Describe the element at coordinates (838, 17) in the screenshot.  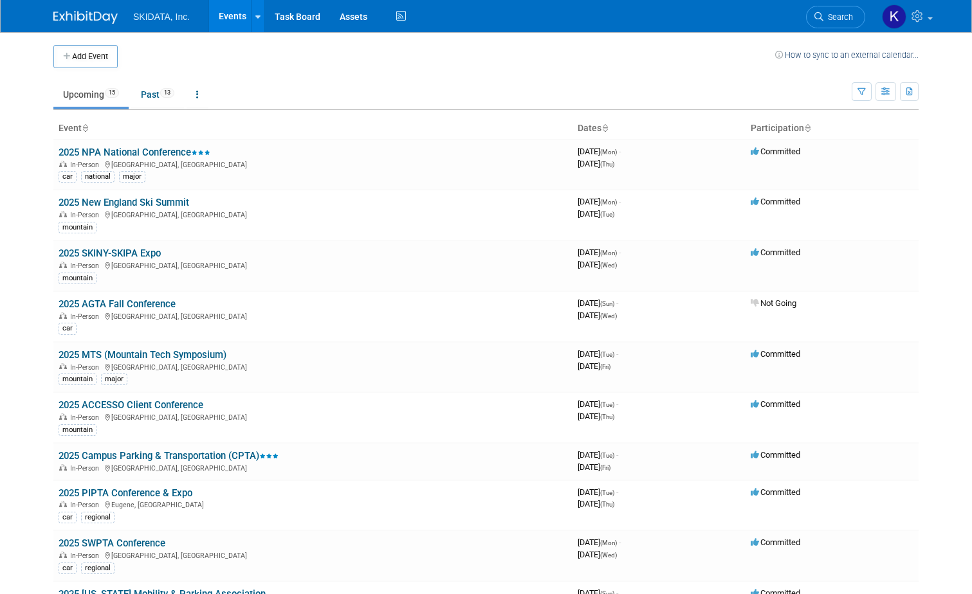
I see `span: Search` at that location.